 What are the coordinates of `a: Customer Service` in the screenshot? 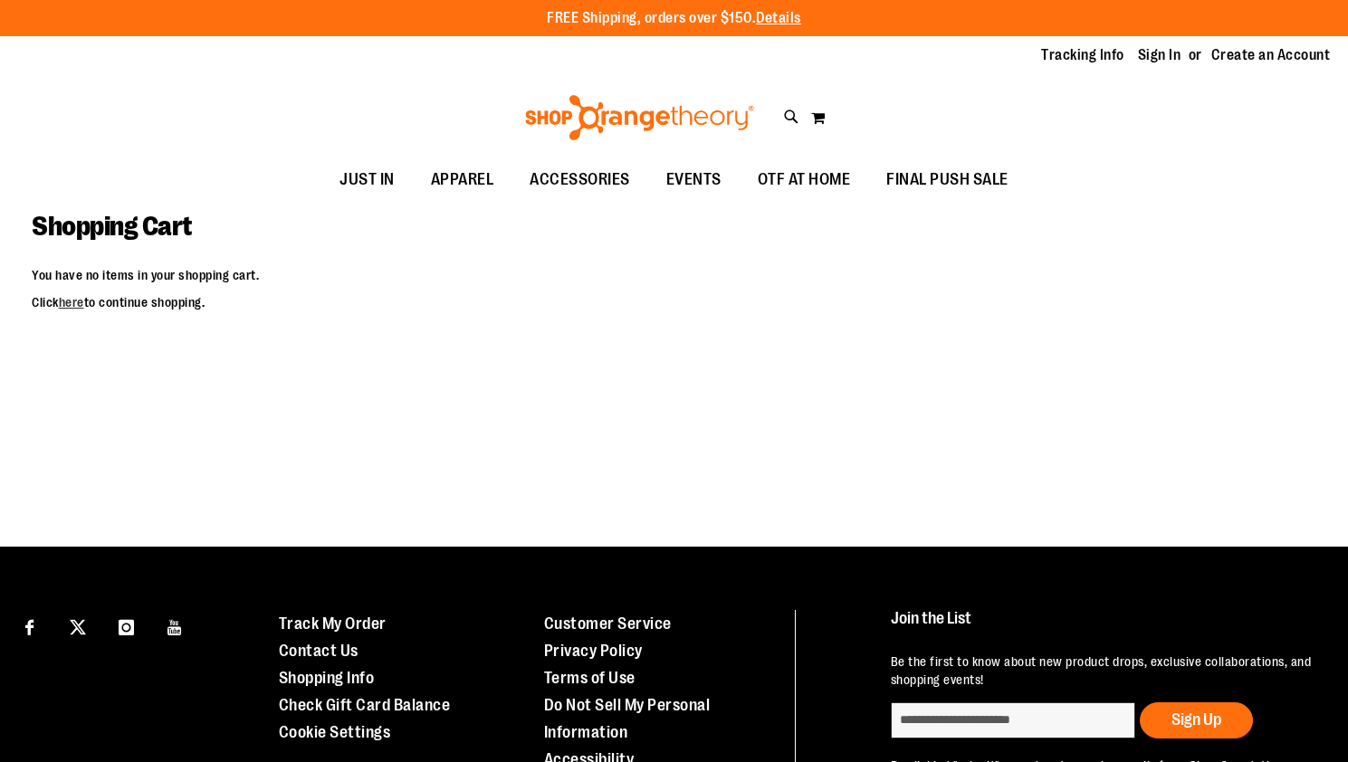 It's located at (608, 624).